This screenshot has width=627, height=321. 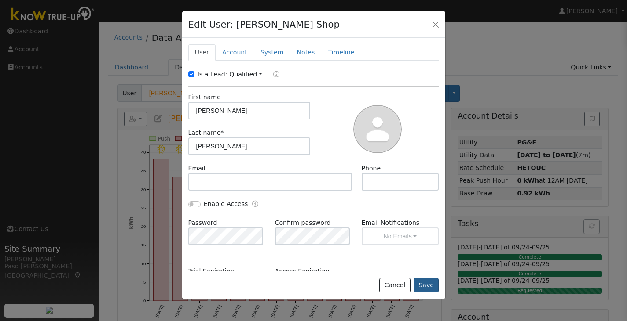 I want to click on button: Save, so click(x=426, y=286).